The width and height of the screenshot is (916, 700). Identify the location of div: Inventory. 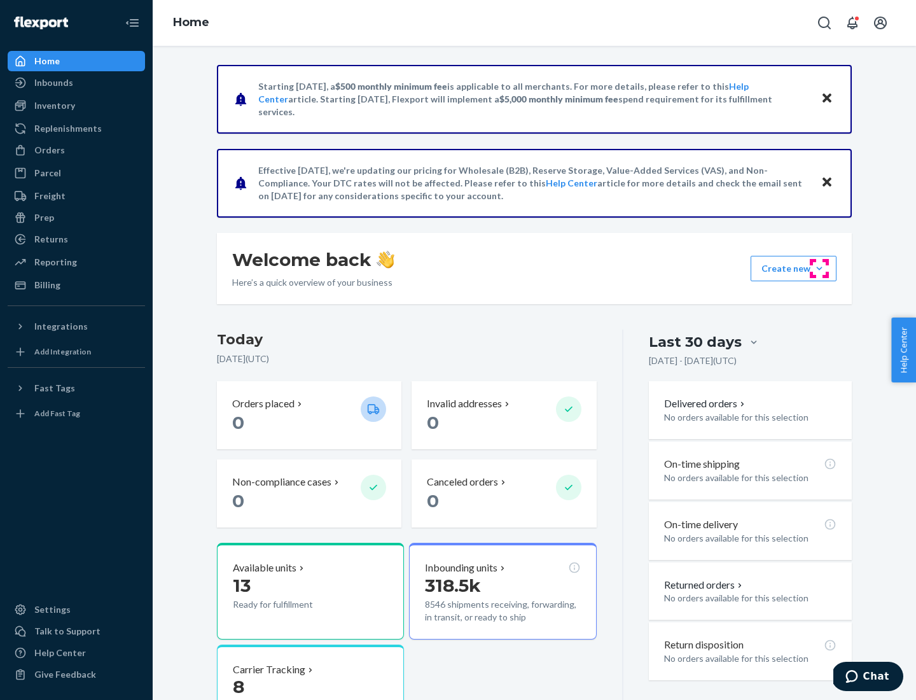
(55, 106).